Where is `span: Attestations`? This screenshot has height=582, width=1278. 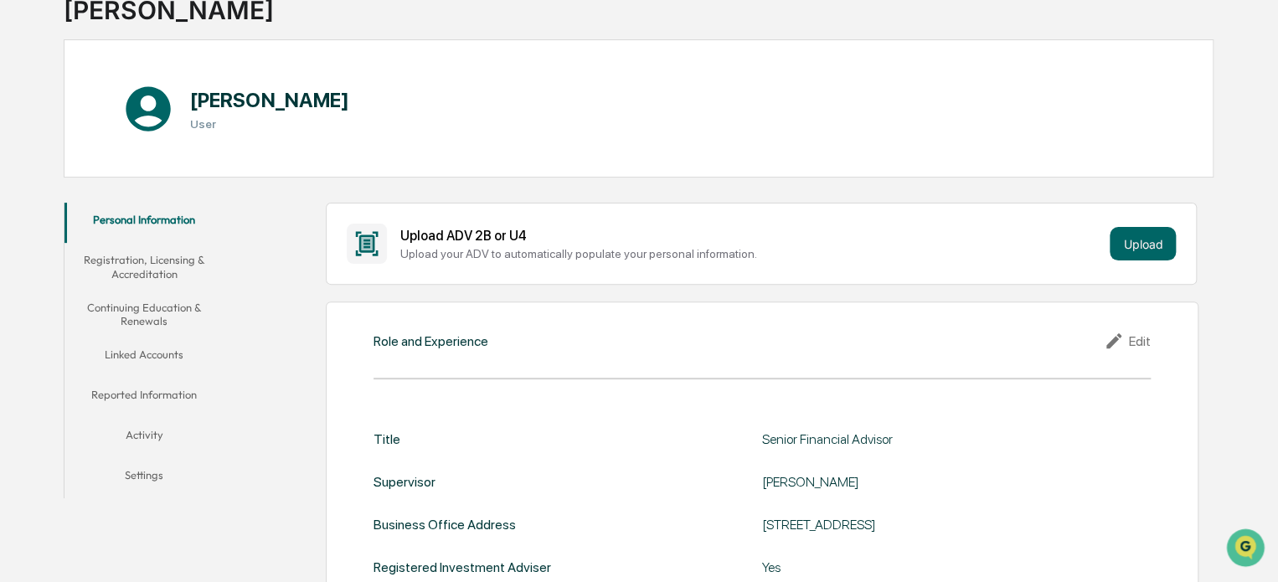 span: Attestations is located at coordinates (172, 219).